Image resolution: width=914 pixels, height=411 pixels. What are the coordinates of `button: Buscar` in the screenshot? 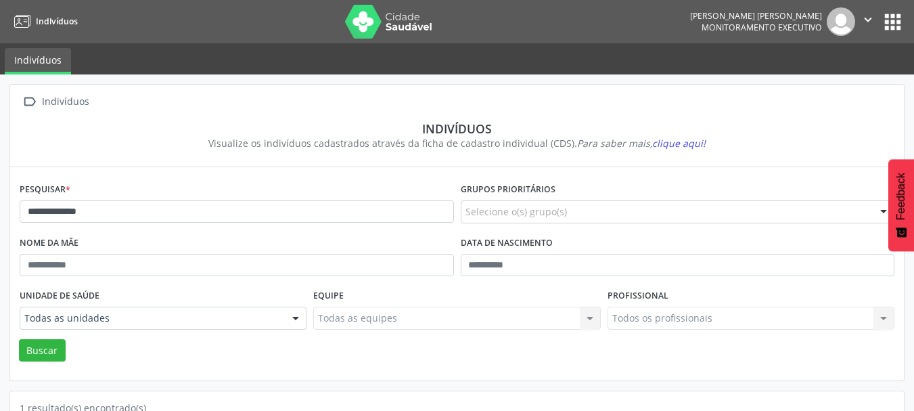 It's located at (42, 350).